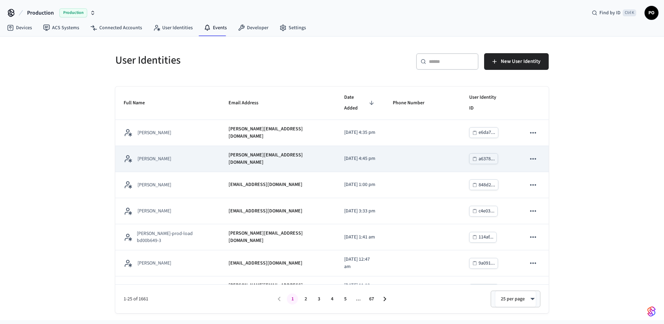  What do you see at coordinates (484, 289) in the screenshot?
I see `button: 9279b...` at bounding box center [484, 289].